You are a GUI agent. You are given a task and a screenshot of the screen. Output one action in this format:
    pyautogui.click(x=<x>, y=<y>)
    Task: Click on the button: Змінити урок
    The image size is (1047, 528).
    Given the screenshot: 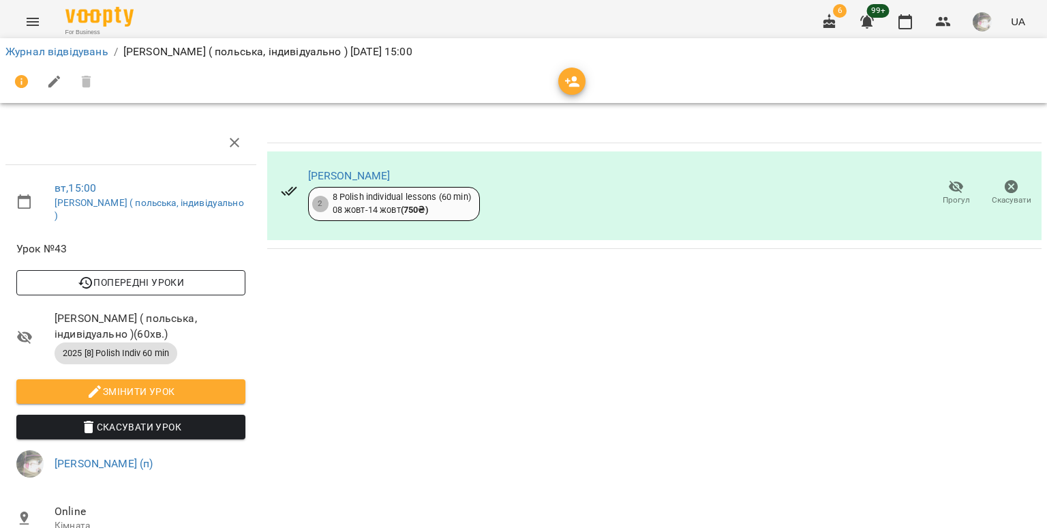 What is the action you would take?
    pyautogui.click(x=131, y=391)
    